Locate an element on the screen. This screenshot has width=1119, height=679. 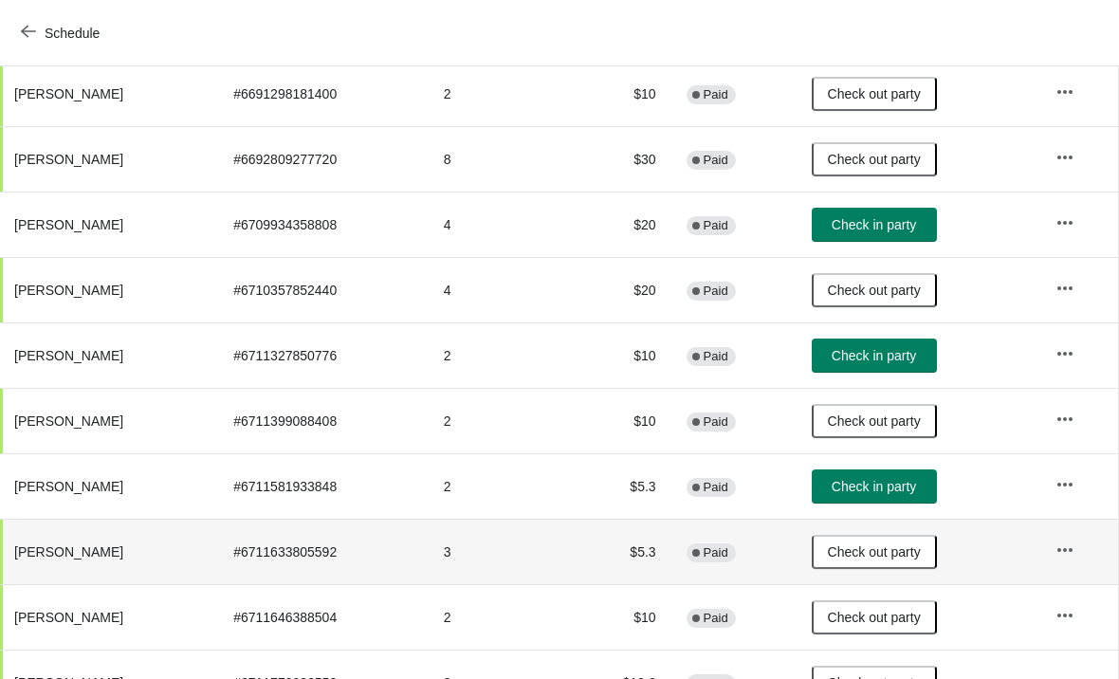
td: $30 is located at coordinates (620, 158).